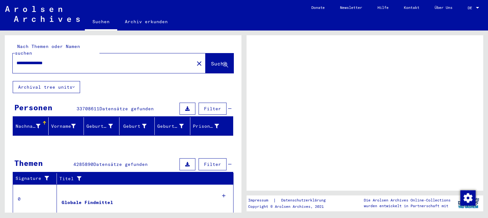  I want to click on p: wurden entwickelt in Partnerschaft mit, so click(407, 206).